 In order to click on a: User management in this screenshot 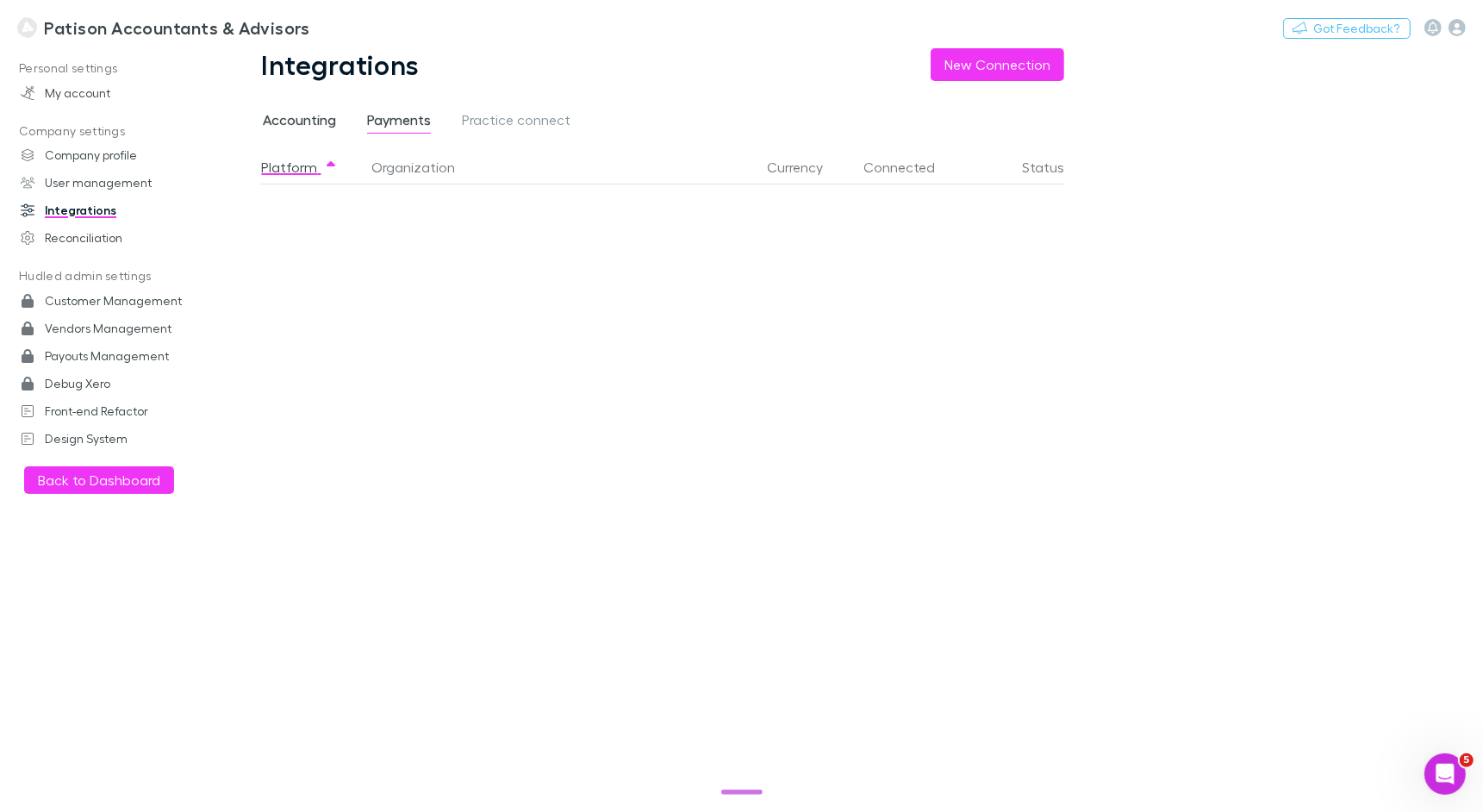, I will do `click(109, 182)`.